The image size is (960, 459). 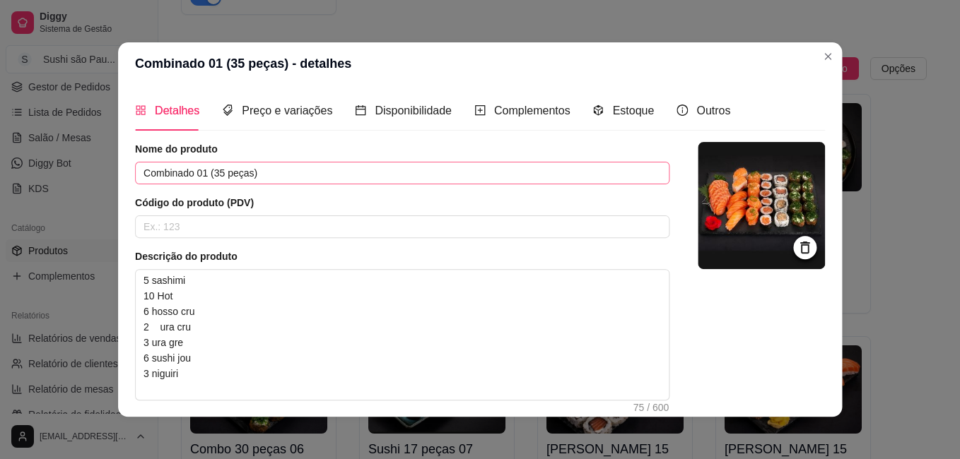 I want to click on header: Combinado 01 (35 peças) - detalhes, so click(x=480, y=64).